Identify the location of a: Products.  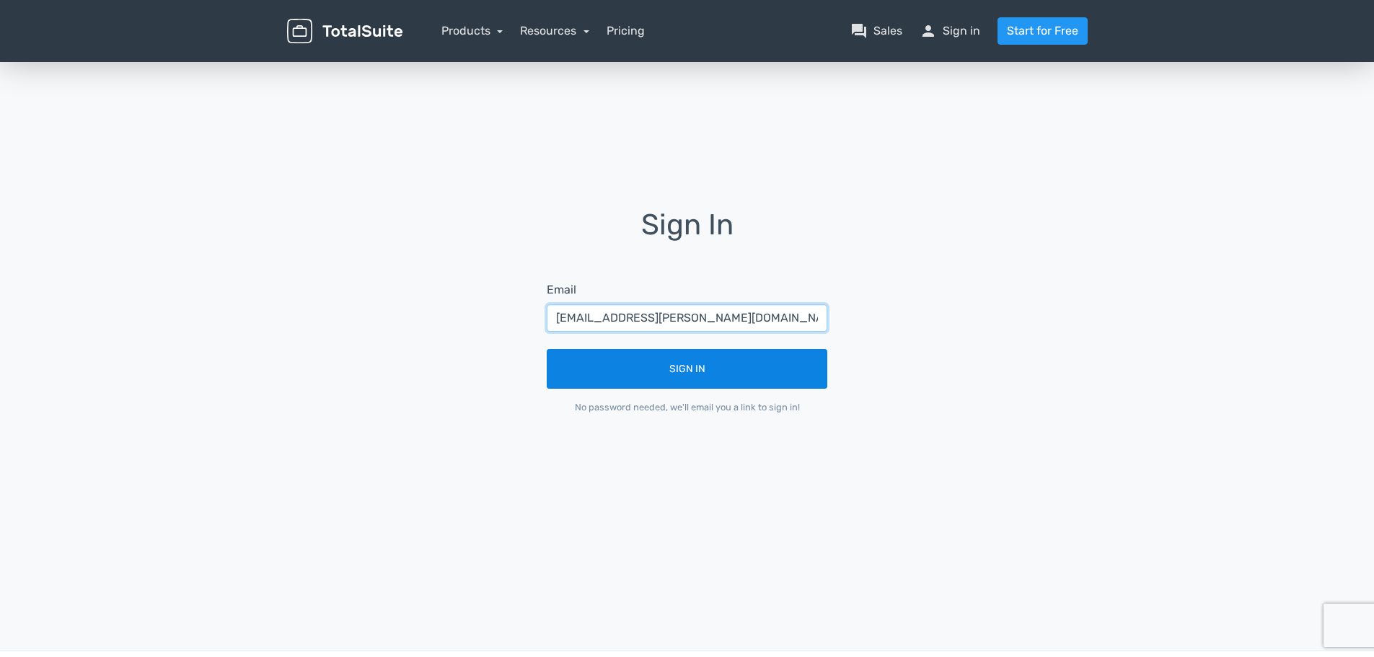
(472, 30).